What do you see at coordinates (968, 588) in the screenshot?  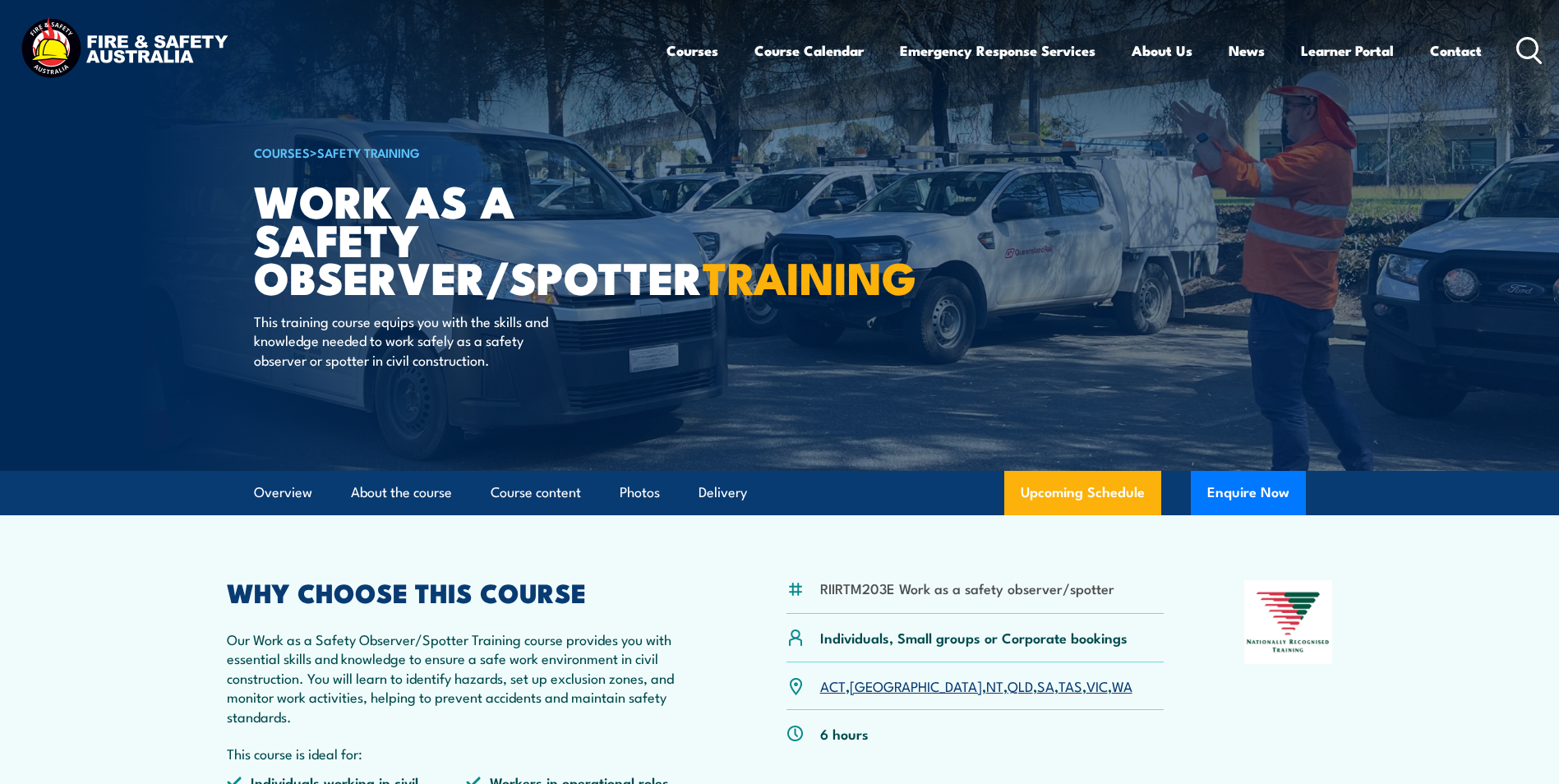 I see `li: RIIRTM203E Work as a safety observer/spotter` at bounding box center [968, 588].